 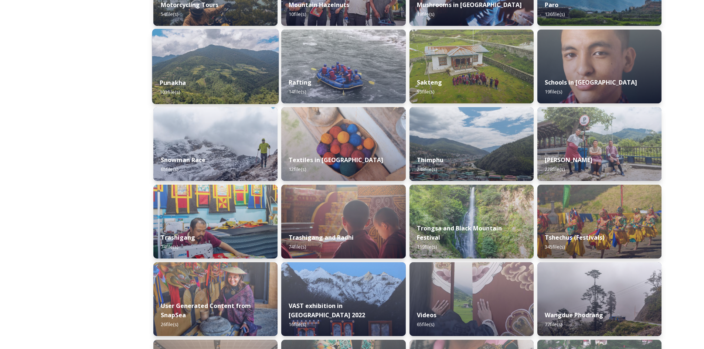 What do you see at coordinates (471, 67) in the screenshot?
I see `img: Sakteng%2520070723%2520by%2520Nantawat-5.jpg` at bounding box center [471, 67].